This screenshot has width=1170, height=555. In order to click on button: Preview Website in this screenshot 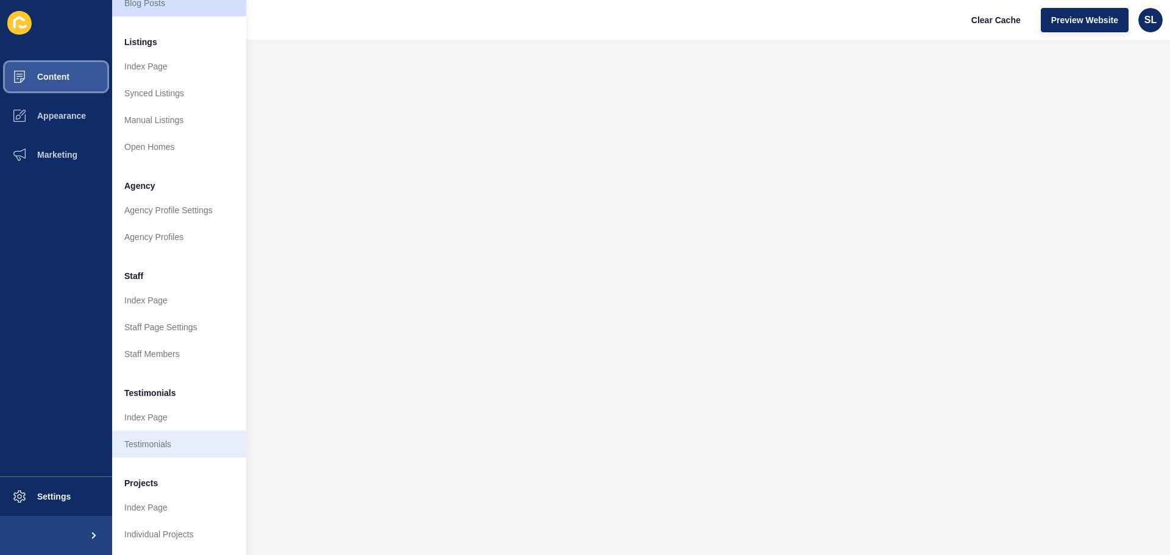, I will do `click(1084, 20)`.